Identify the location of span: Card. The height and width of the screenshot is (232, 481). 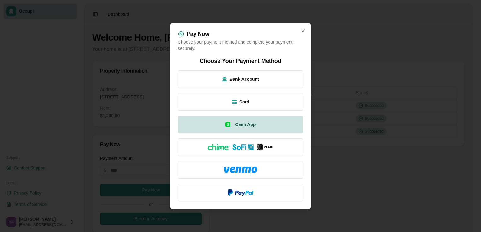
(244, 102).